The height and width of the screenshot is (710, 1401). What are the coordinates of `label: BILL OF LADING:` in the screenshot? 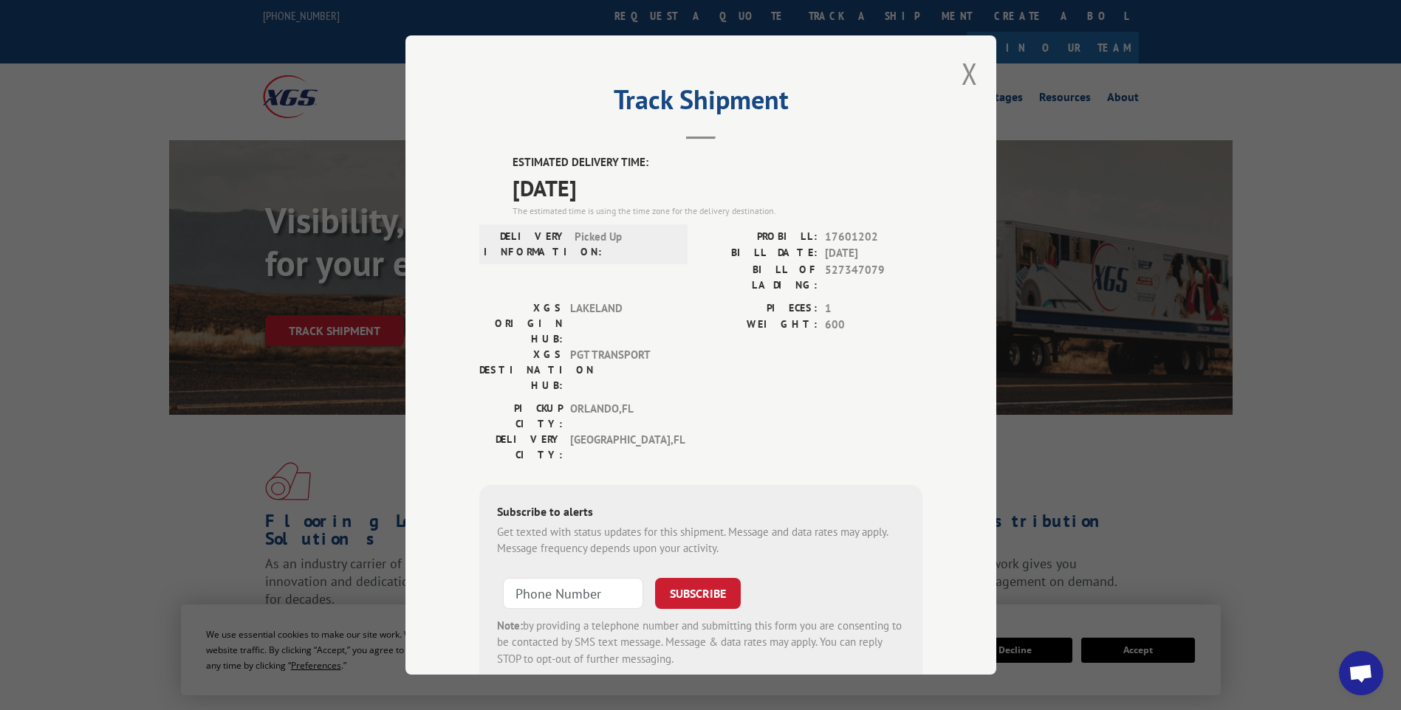 It's located at (759, 278).